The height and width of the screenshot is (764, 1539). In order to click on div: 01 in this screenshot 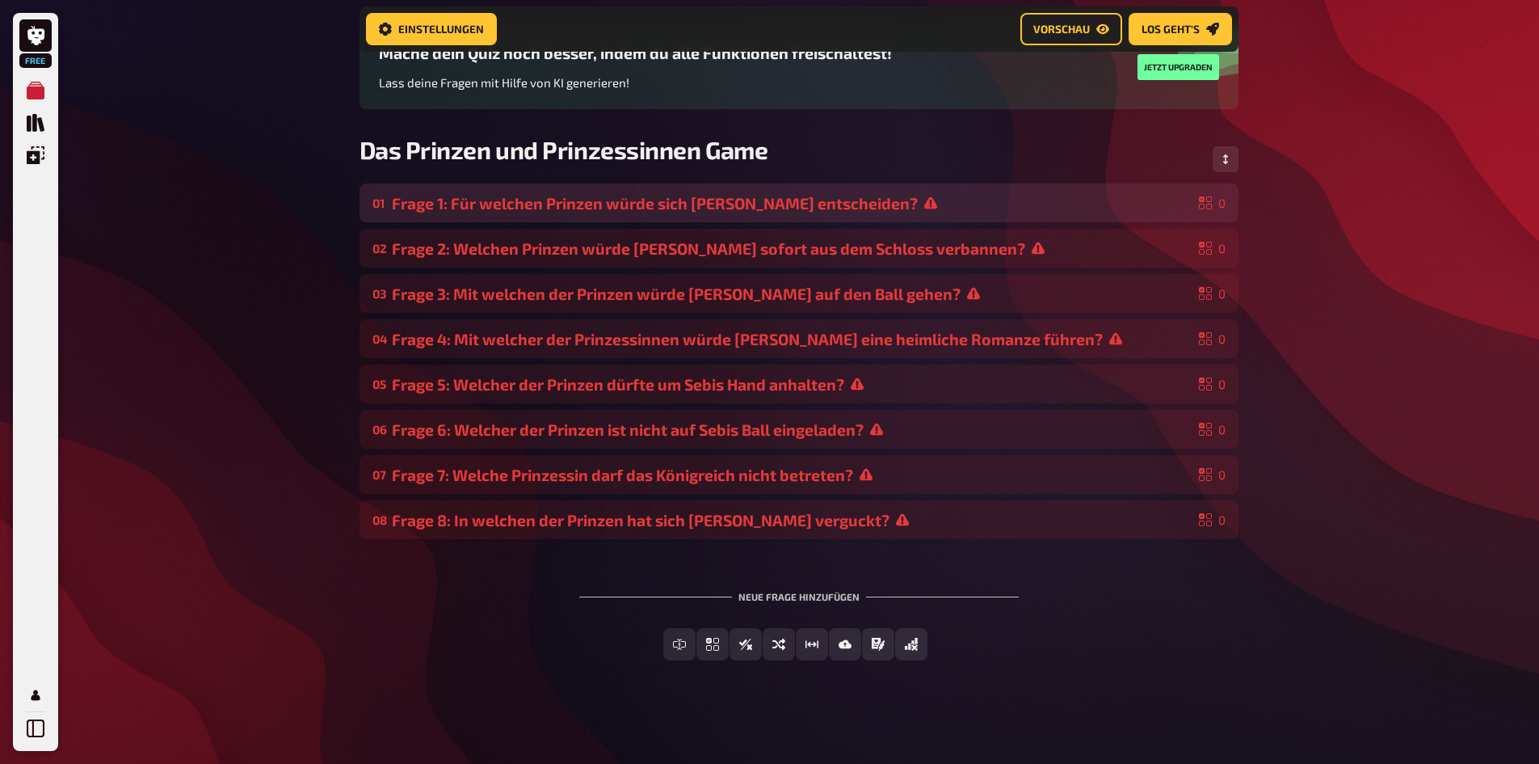, I will do `click(379, 203)`.